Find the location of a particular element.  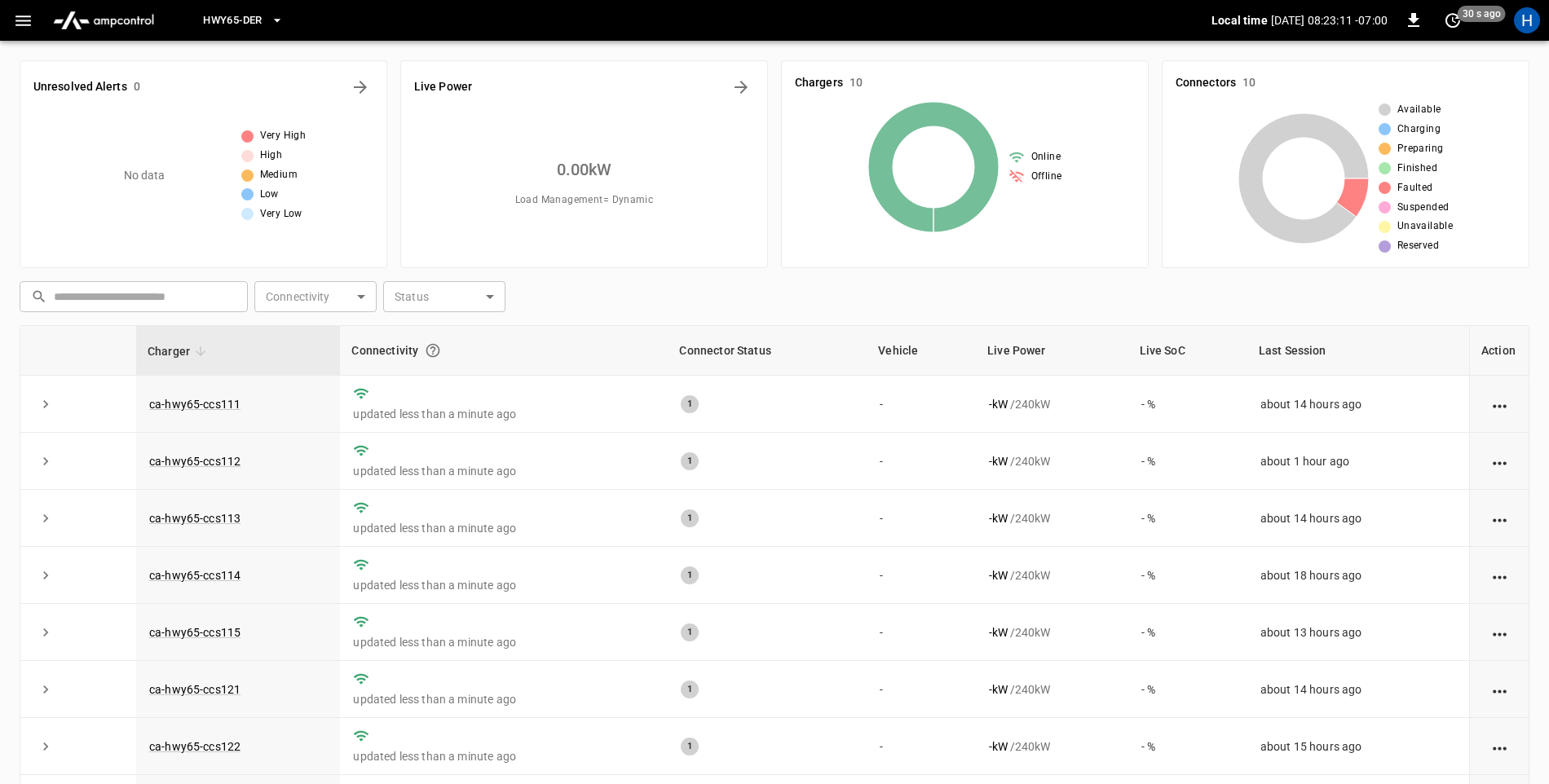

h6: Chargers is located at coordinates (818, 83).